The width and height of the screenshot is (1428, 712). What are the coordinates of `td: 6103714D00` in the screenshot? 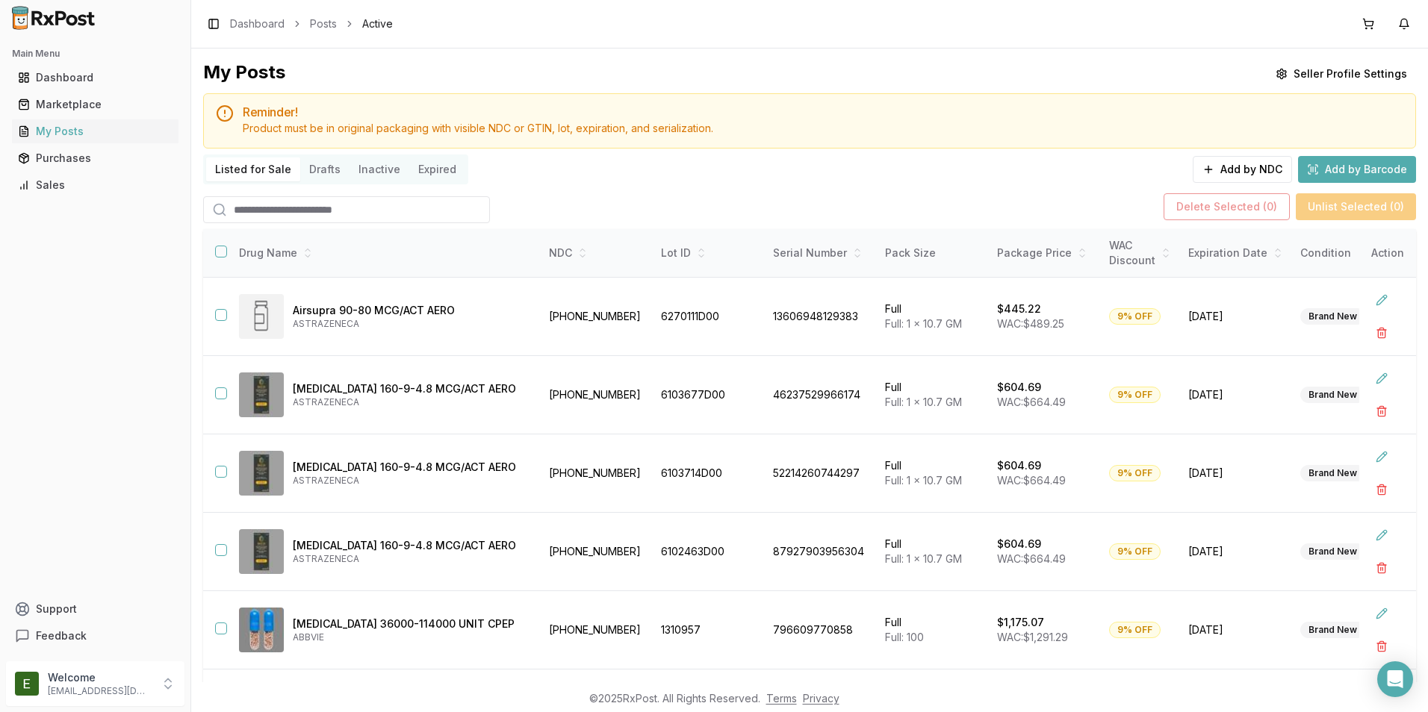 It's located at (708, 473).